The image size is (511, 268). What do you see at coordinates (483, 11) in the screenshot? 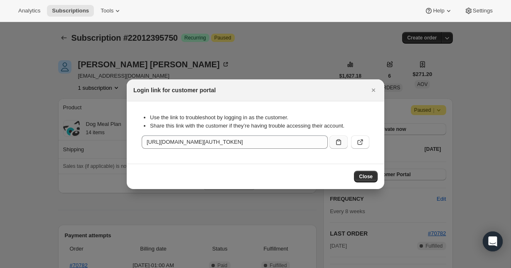
I see `span: Settings` at bounding box center [483, 11].